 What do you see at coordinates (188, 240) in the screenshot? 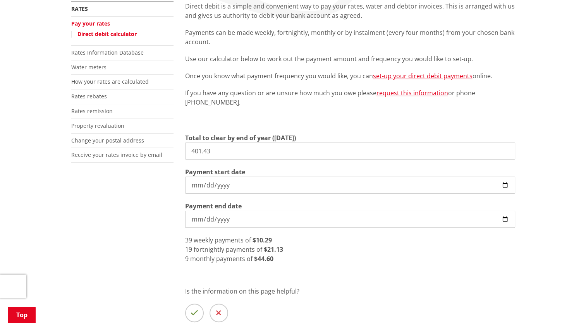
I see `span: 39` at bounding box center [188, 240].